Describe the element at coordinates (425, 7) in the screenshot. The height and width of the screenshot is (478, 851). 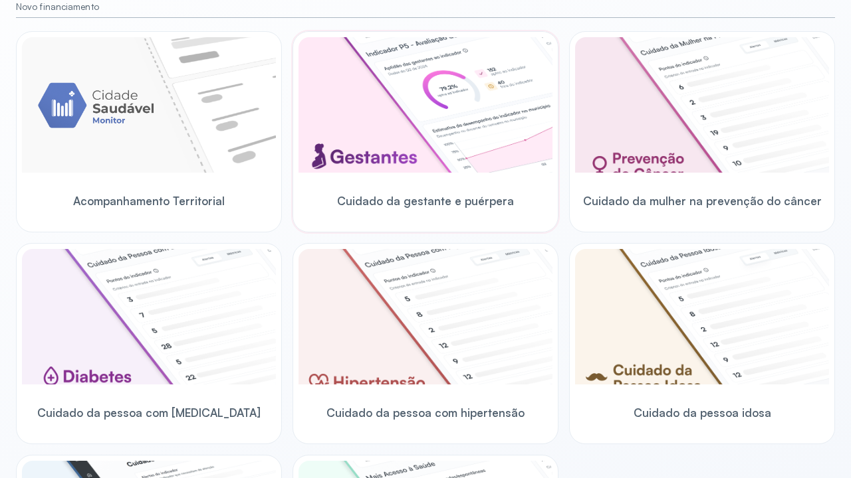
I see `small: Novo financiamento` at that location.